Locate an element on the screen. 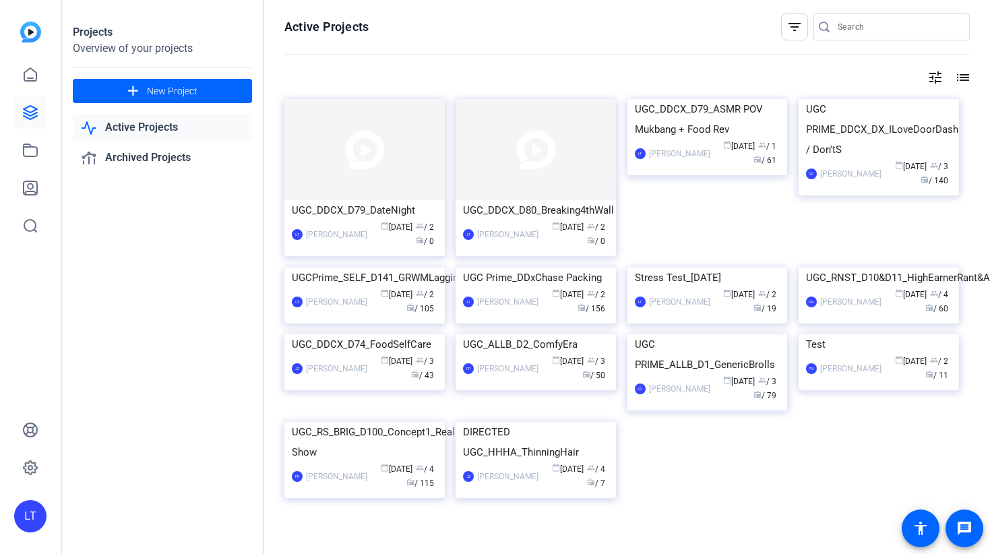 This screenshot has height=554, width=990. div: UGC_ALLB_D2_ComfyEra is located at coordinates (536, 344).